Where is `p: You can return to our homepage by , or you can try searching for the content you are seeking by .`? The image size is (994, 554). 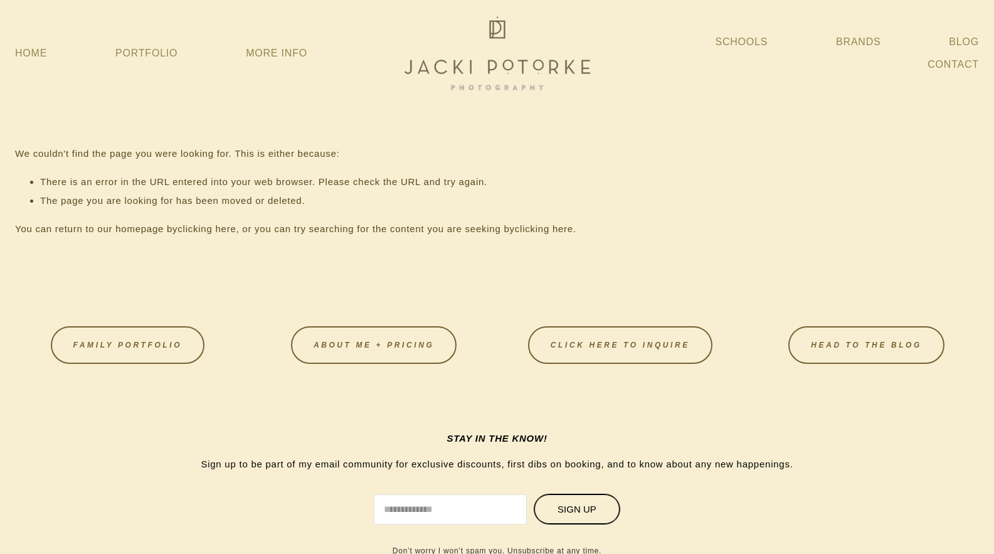 p: You can return to our homepage by , or you can try searching for the content you are seeking by . is located at coordinates (497, 229).